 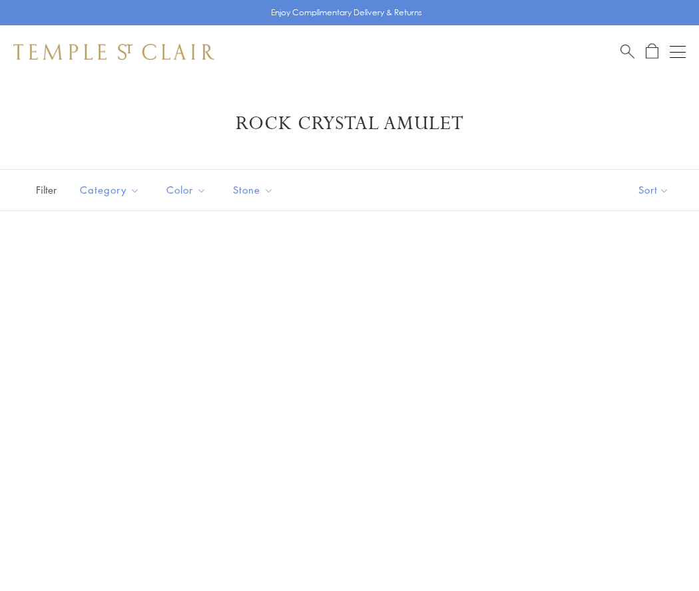 I want to click on p: Enjoy Complimentary Delivery & Returns, so click(x=346, y=13).